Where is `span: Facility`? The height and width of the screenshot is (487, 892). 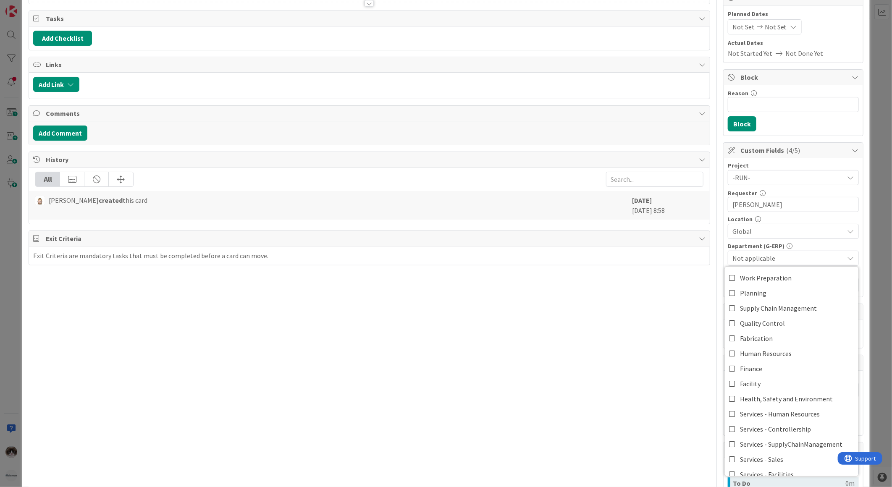 span: Facility is located at coordinates (750, 384).